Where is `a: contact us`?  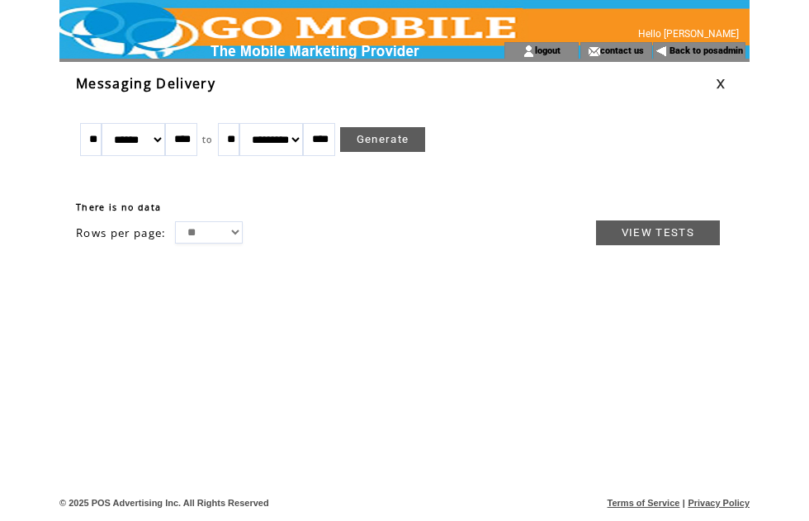
a: contact us is located at coordinates (622, 50).